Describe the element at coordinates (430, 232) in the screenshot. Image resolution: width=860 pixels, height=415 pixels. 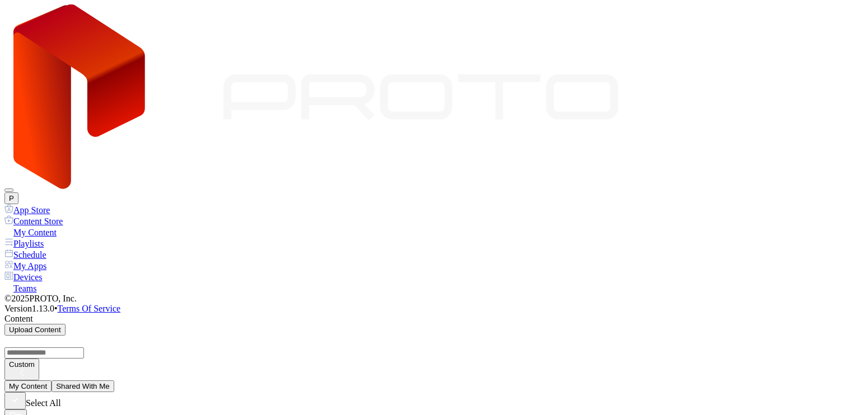
I see `a: My Content` at that location.